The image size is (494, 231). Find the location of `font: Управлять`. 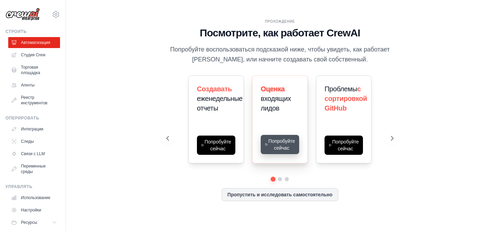

font: Управлять is located at coordinates (19, 187).